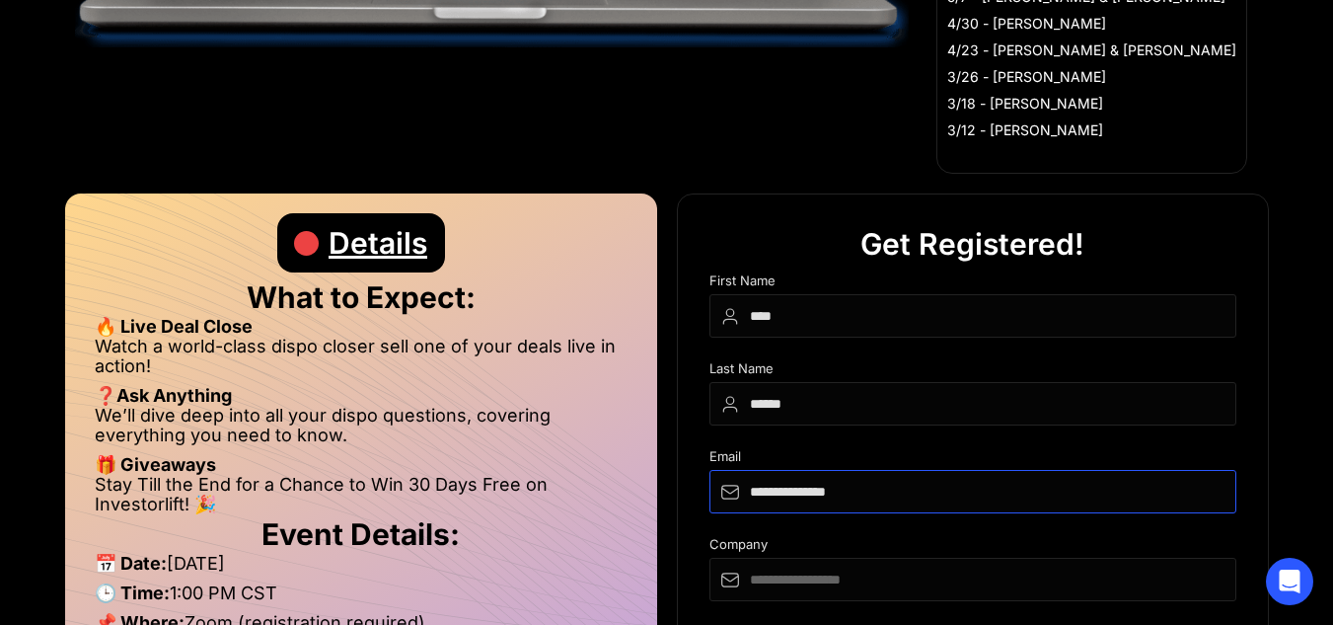 This screenshot has width=1333, height=625. Describe the element at coordinates (973, 283) in the screenshot. I see `div: First Name` at that location.